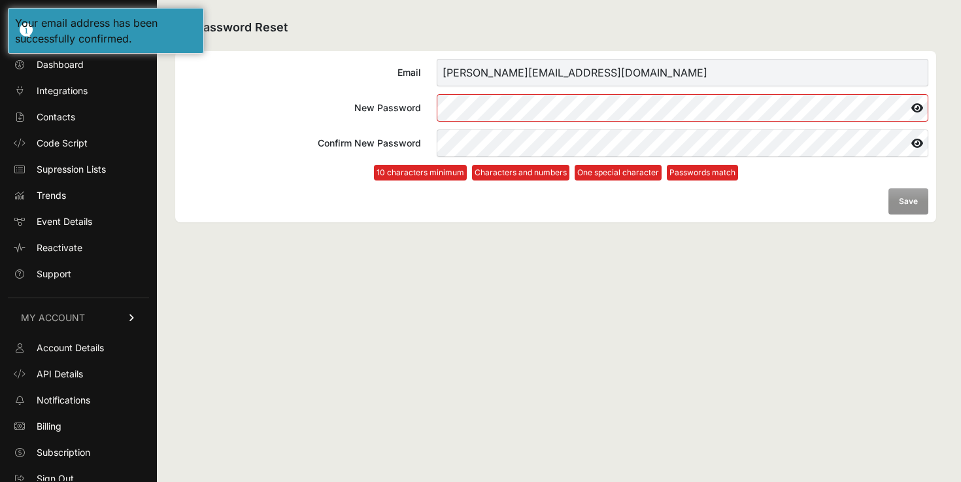 Image resolution: width=961 pixels, height=482 pixels. I want to click on a: Support, so click(78, 274).